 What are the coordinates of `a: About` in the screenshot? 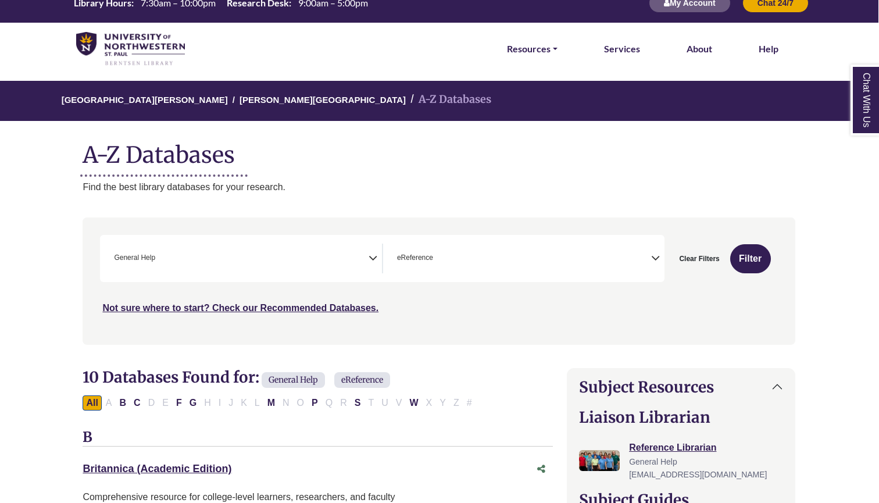 It's located at (699, 49).